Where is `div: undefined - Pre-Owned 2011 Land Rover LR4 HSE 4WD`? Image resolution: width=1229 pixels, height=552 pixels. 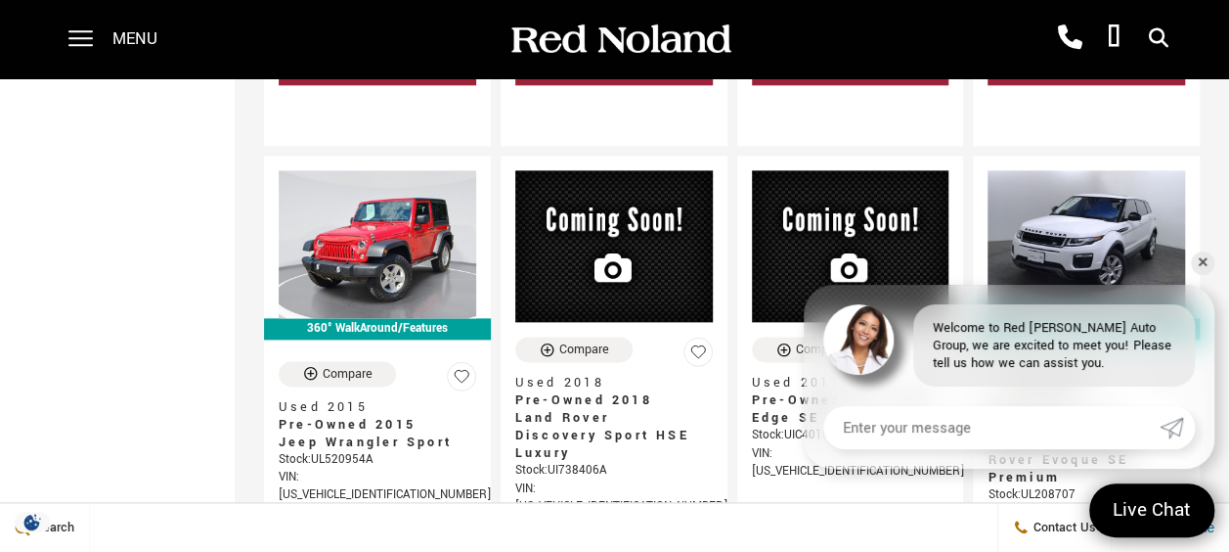
div: undefined - Pre-Owned 2011 Land Rover LR4 HSE 4WD is located at coordinates (851, 108).